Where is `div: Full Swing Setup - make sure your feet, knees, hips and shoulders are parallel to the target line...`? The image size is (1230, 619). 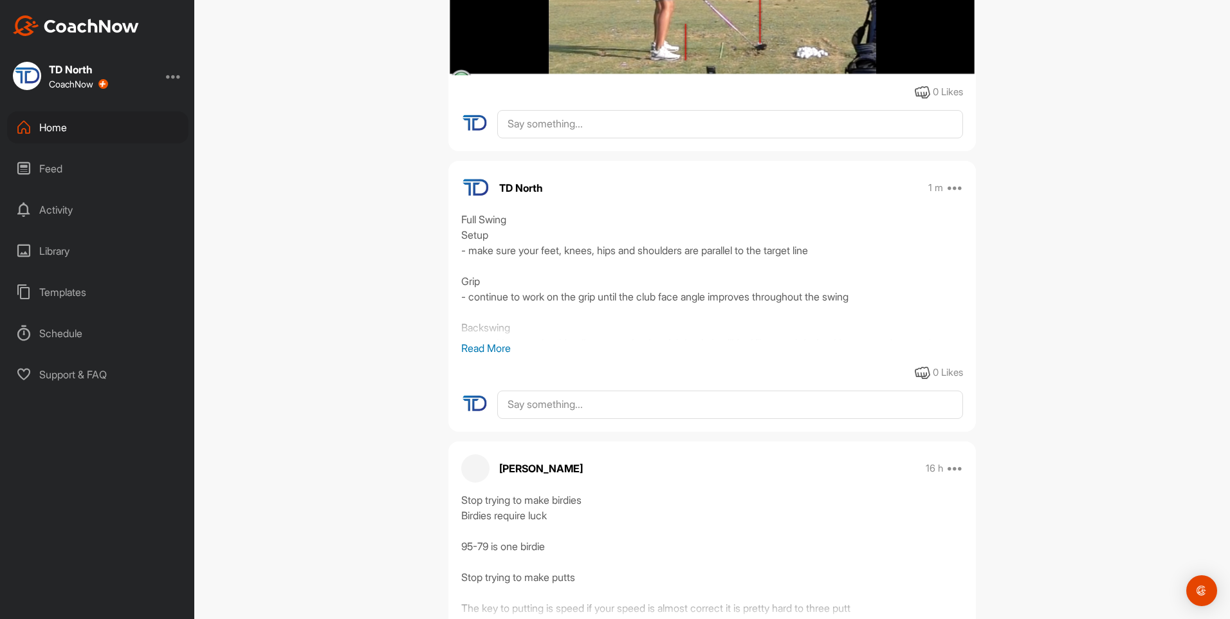 div: Full Swing Setup - make sure your feet, knees, hips and shoulders are parallel to the target line... is located at coordinates (712, 276).